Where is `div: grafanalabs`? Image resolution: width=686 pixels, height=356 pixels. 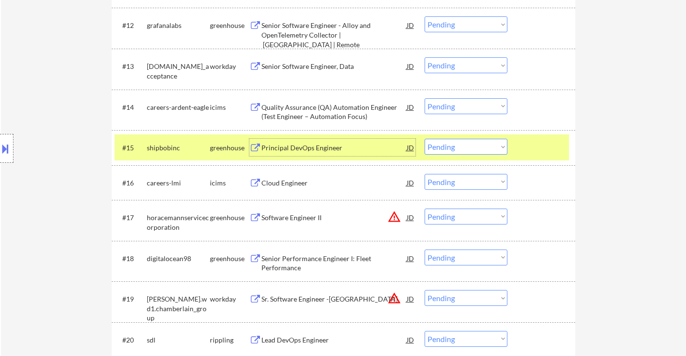 div: grafanalabs is located at coordinates (178, 26).